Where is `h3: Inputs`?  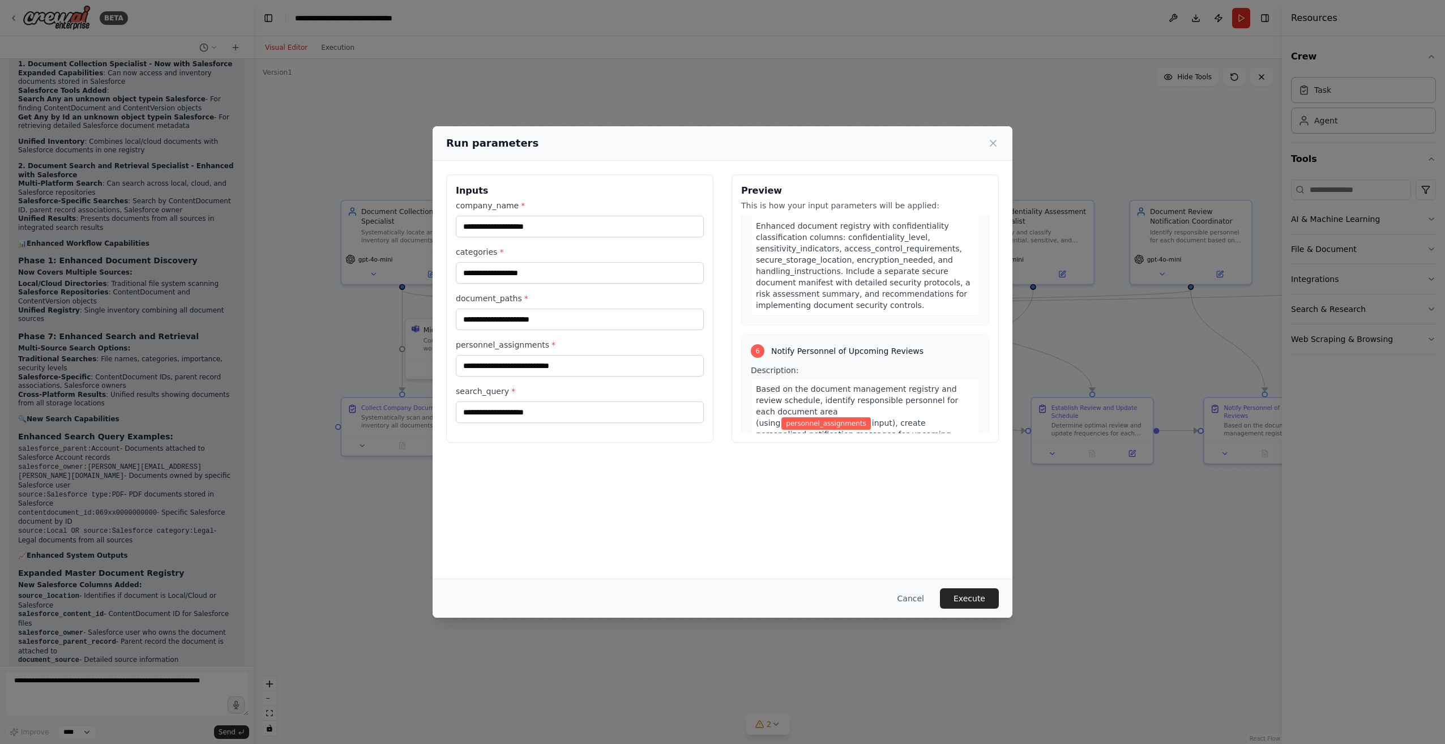 h3: Inputs is located at coordinates (580, 191).